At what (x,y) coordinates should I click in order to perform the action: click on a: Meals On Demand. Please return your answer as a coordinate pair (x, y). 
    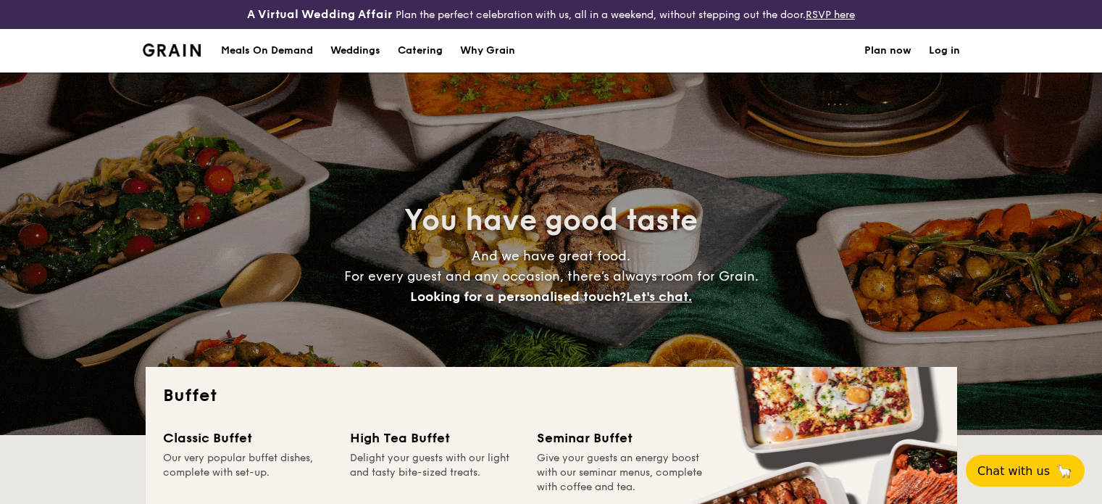
    Looking at the image, I should click on (267, 51).